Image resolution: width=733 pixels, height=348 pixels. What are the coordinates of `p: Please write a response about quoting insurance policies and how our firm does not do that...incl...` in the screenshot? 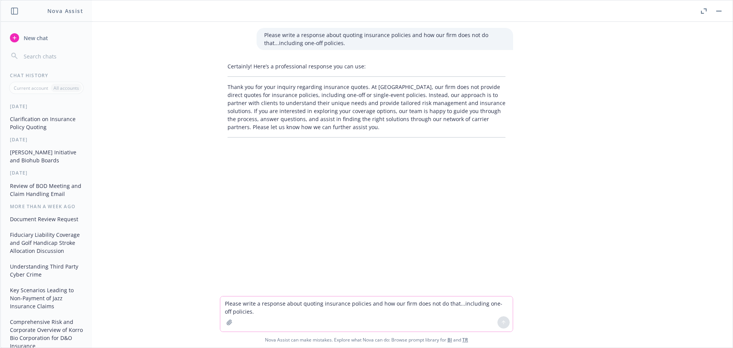 It's located at (385, 39).